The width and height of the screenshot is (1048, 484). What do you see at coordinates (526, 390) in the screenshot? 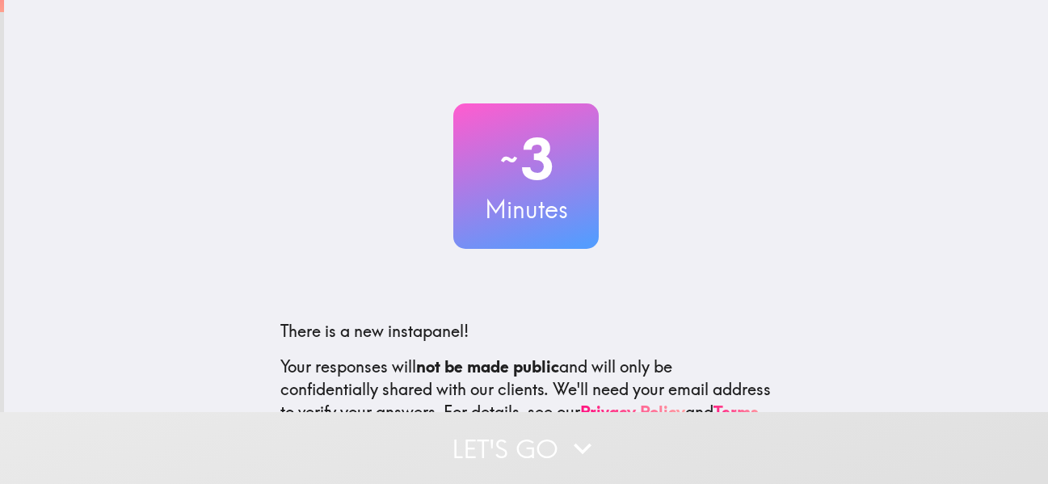
I see `p: Your responses will and will only be confidentially shared with our clients. We'll need your emai...` at bounding box center [526, 390].